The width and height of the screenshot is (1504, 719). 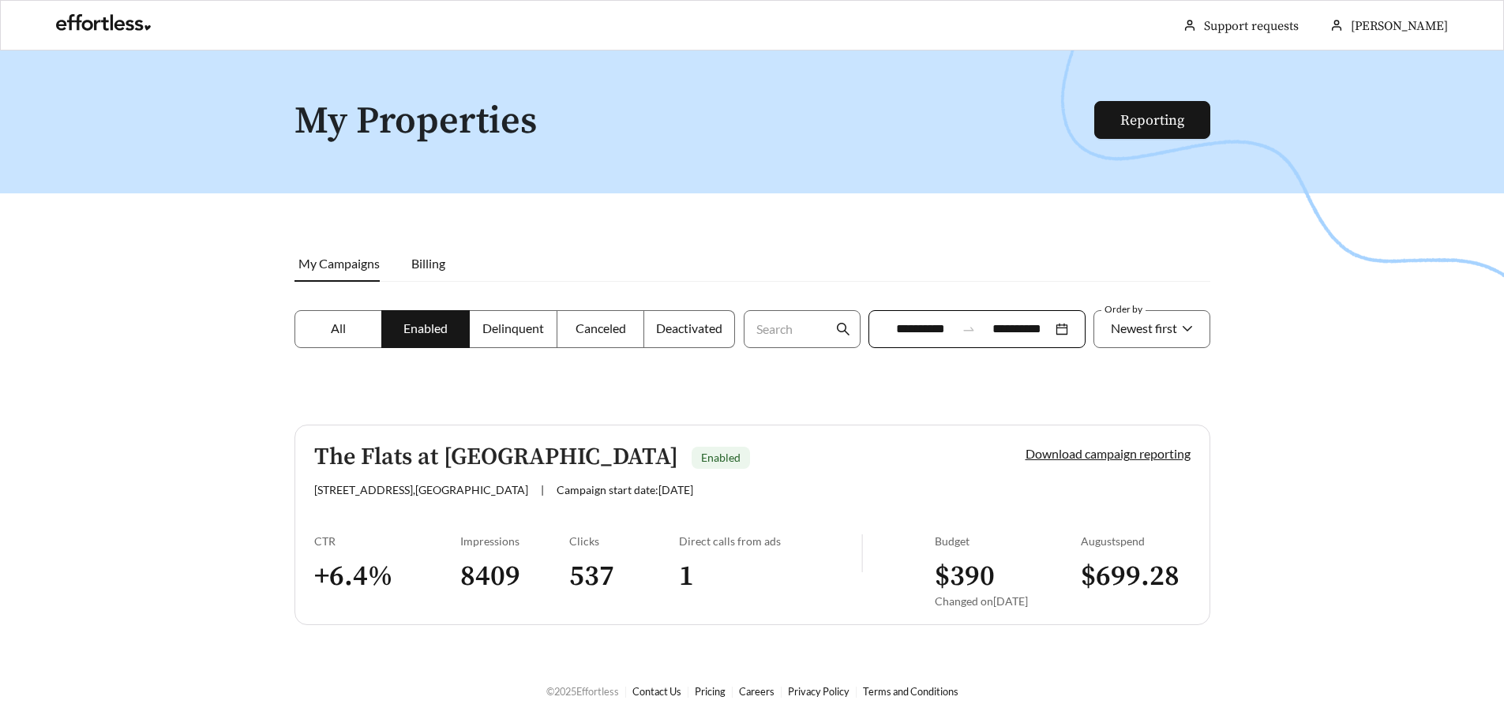 What do you see at coordinates (515, 576) in the screenshot?
I see `h3: 8409` at bounding box center [515, 576].